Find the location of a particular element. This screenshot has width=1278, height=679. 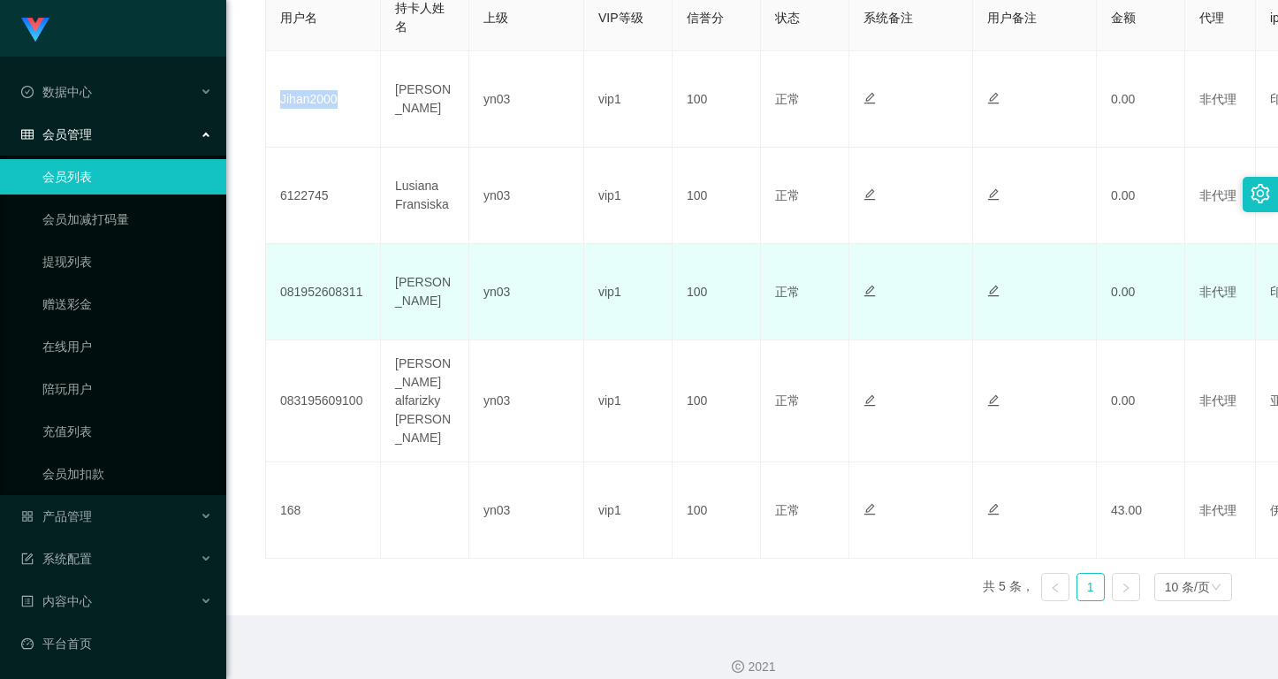

span: 信誉分 is located at coordinates (705, 18).